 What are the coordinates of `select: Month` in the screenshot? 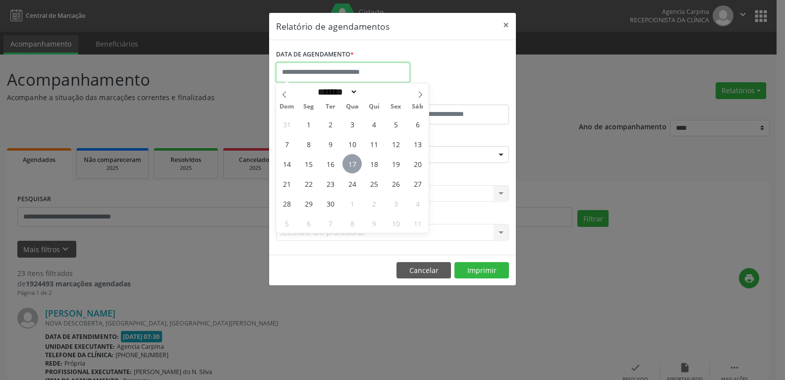 It's located at (336, 92).